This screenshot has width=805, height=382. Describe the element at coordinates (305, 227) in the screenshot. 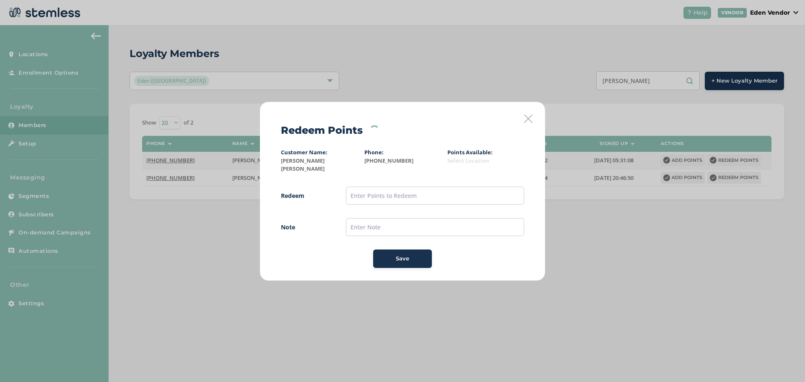

I see `label: Note` at that location.